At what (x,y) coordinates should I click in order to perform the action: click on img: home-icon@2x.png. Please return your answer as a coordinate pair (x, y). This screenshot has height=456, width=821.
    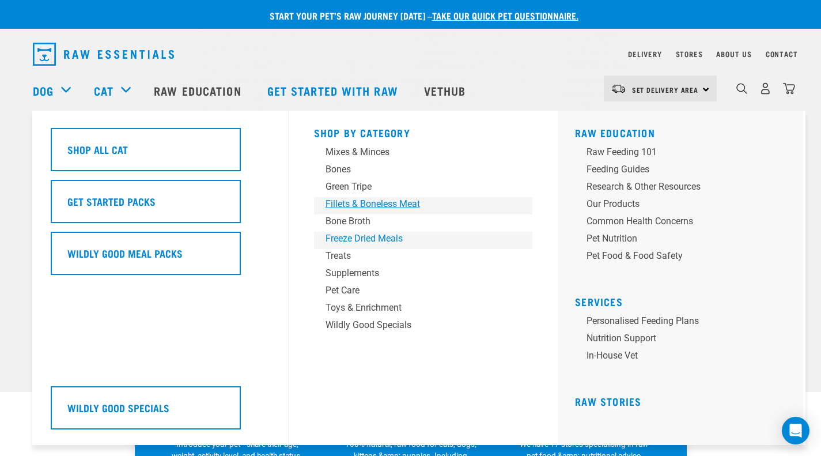
    Looking at the image, I should click on (788, 88).